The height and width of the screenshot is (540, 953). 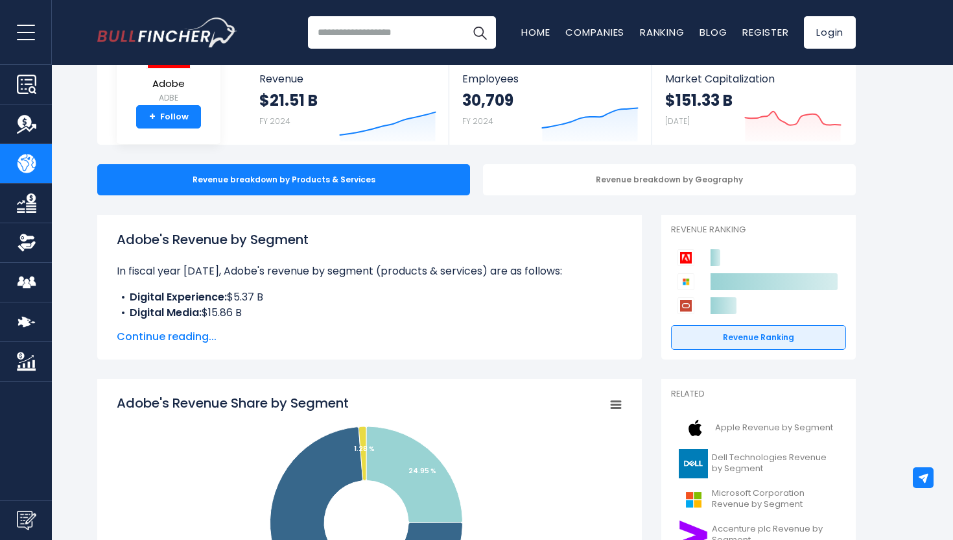 I want to click on button: Search, so click(x=480, y=32).